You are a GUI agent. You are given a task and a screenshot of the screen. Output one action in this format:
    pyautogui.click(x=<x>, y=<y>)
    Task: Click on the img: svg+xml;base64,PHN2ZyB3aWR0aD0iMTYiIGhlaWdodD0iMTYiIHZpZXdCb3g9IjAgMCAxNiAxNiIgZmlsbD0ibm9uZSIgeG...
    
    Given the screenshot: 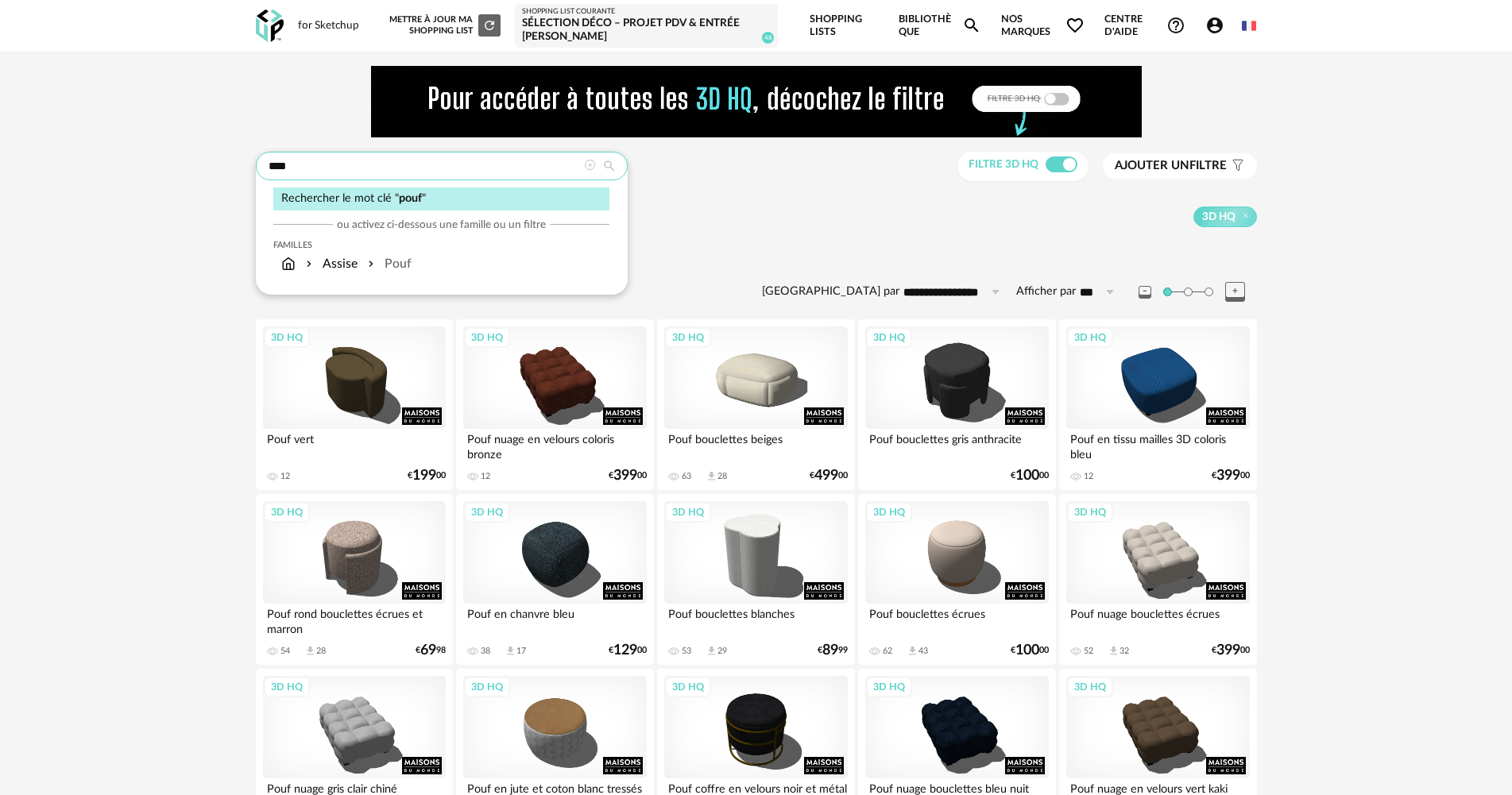 What is the action you would take?
    pyautogui.click(x=309, y=264)
    